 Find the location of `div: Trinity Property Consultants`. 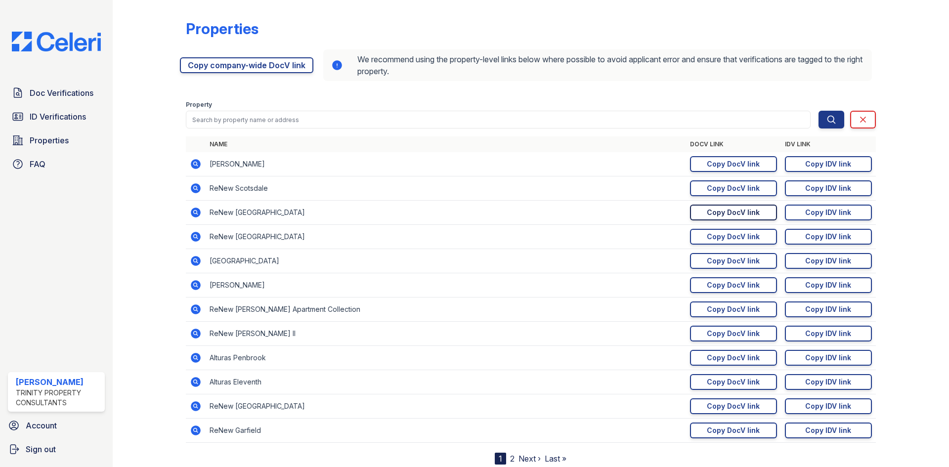

div: Trinity Property Consultants is located at coordinates (58, 398).